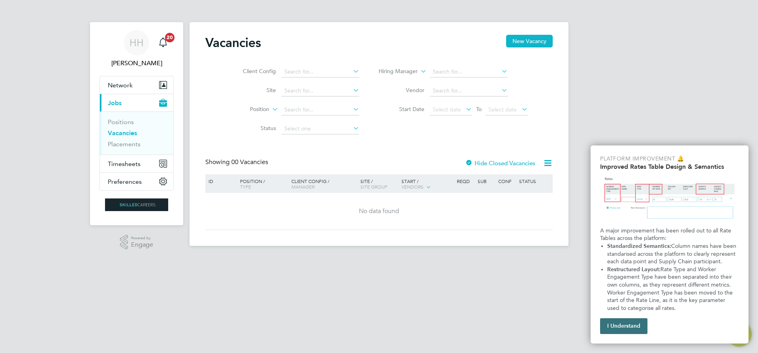 Image resolution: width=758 pixels, height=353 pixels. I want to click on img: Updated Rates Table Design & Semantics, so click(670, 198).